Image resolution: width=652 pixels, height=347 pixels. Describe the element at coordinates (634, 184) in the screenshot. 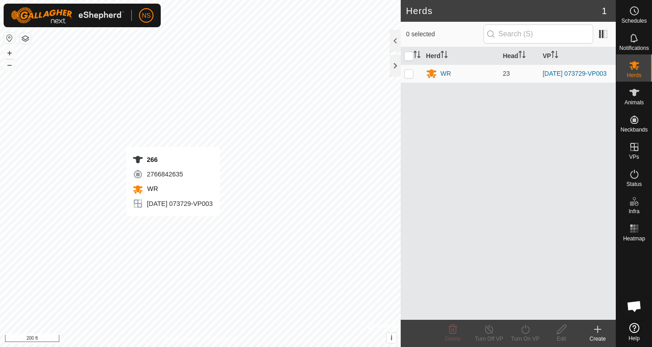

I see `span: Status` at that location.